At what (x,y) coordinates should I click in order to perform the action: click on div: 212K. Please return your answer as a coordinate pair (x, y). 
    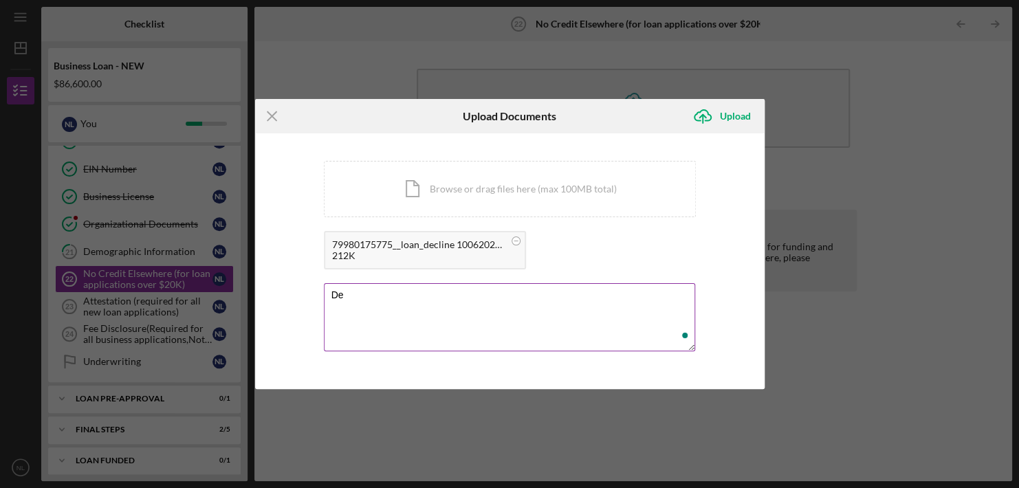
    Looking at the image, I should click on (418, 256).